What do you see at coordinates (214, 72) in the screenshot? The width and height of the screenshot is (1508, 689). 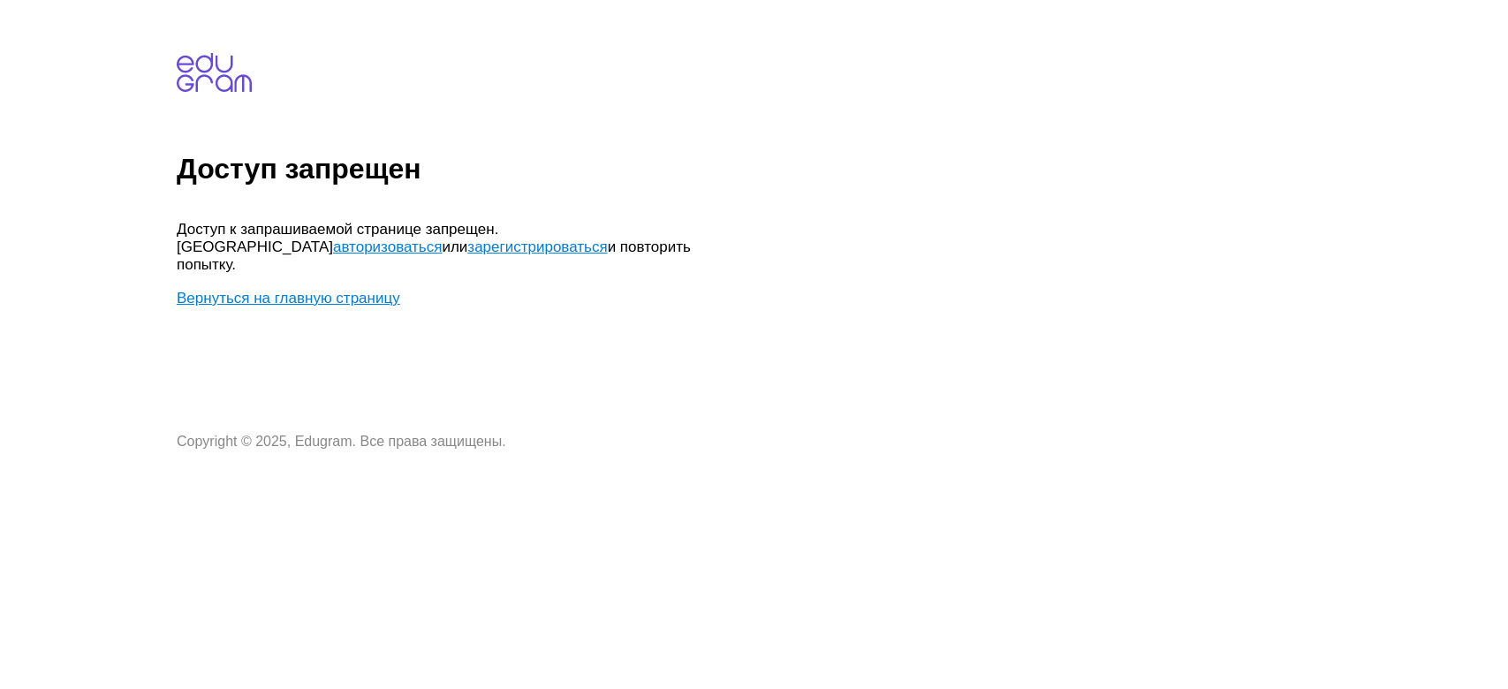 I see `img: edugram.com` at bounding box center [214, 72].